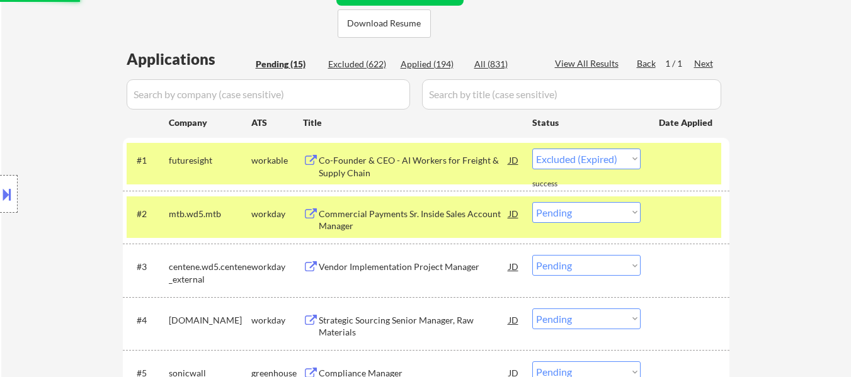 This screenshot has height=377, width=851. What do you see at coordinates (414, 166) in the screenshot?
I see `div: Co-Founder & CEO - AI Workers for Freight & Supply Chain` at bounding box center [414, 166].